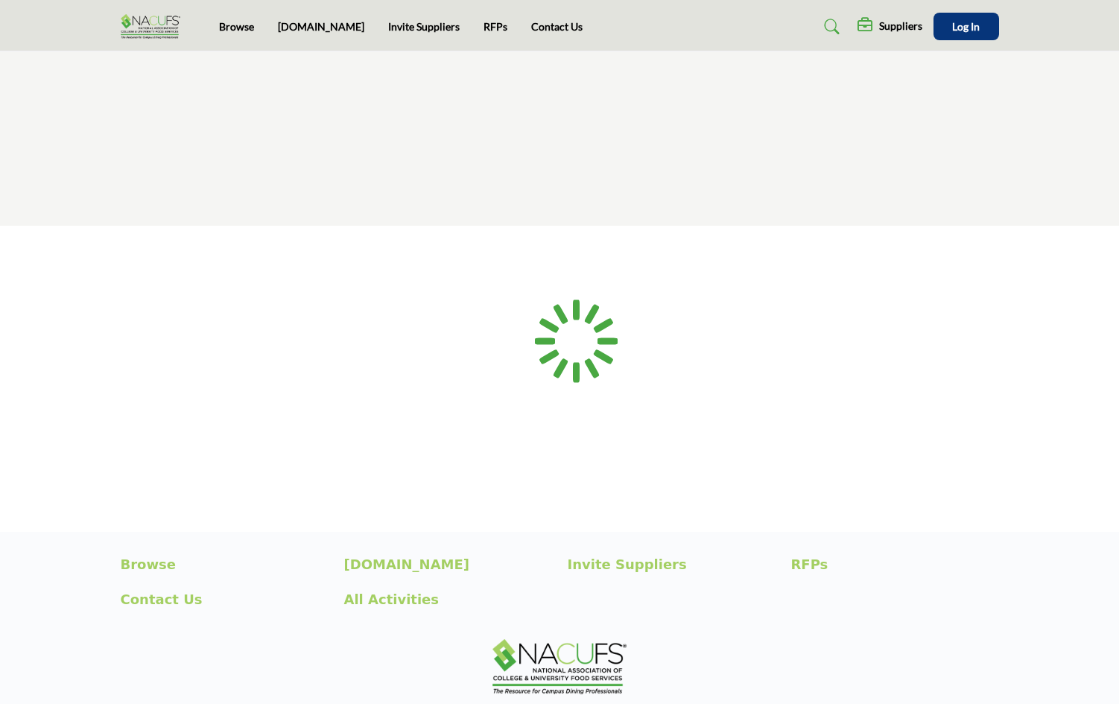  I want to click on p: Invite Suppliers, so click(671, 564).